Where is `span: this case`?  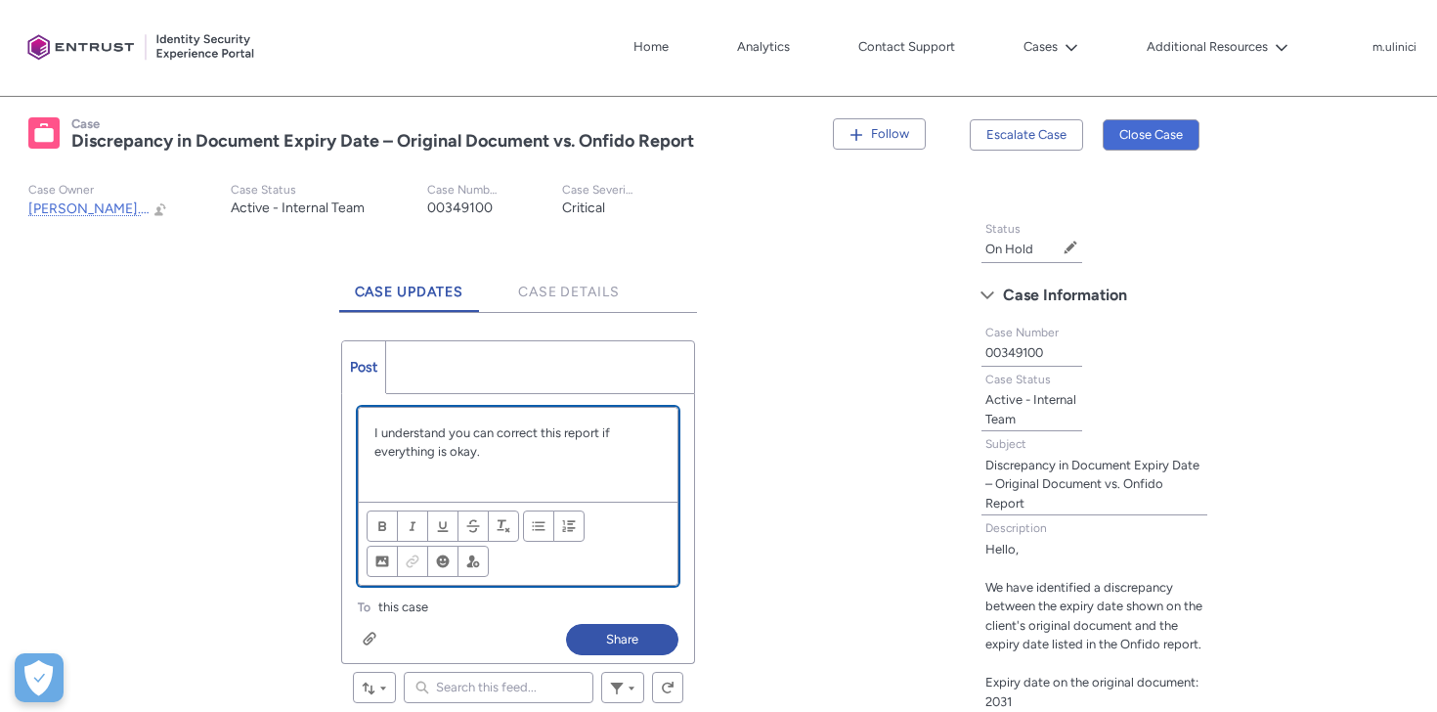
span: this case is located at coordinates (403, 607).